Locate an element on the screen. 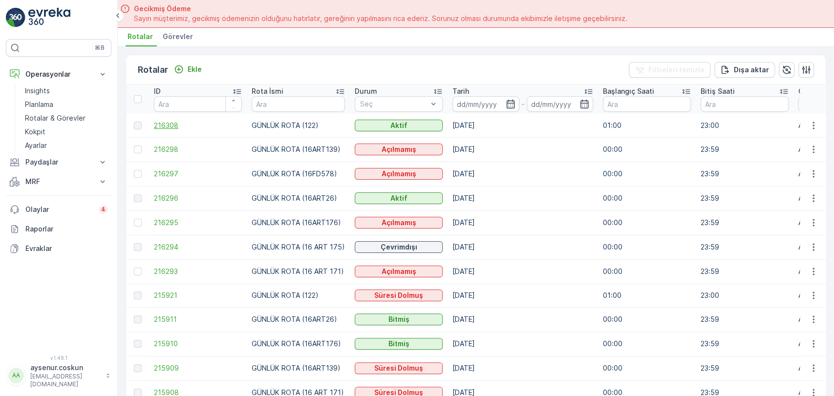 Image resolution: width=834 pixels, height=396 pixels. p: ⌘B is located at coordinates (100, 48).